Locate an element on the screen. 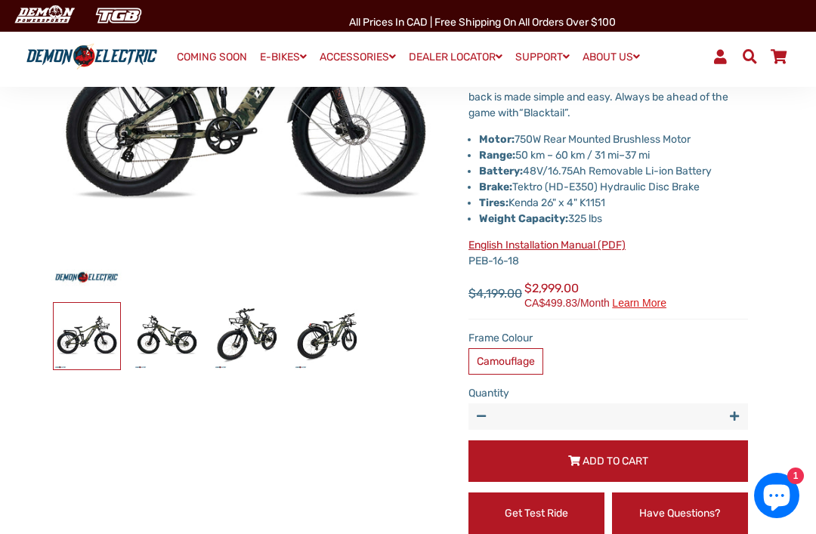 The width and height of the screenshot is (816, 534). span: $2,999.00 is located at coordinates (595, 294).